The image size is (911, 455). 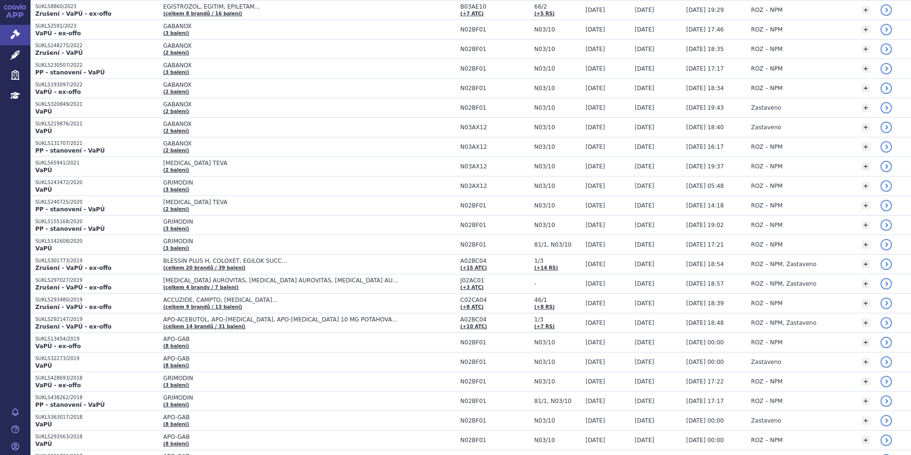 I want to click on span: Zastaveno, so click(x=766, y=127).